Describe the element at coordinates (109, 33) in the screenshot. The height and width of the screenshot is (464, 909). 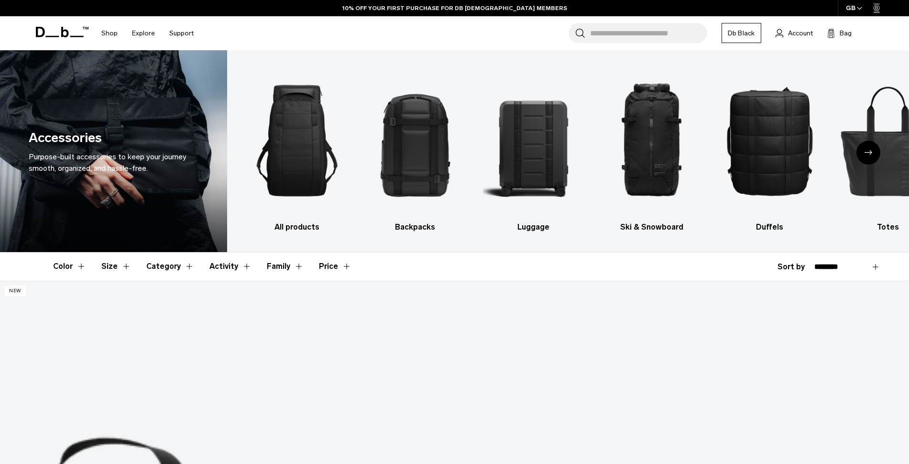
I see `a: Shop` at that location.